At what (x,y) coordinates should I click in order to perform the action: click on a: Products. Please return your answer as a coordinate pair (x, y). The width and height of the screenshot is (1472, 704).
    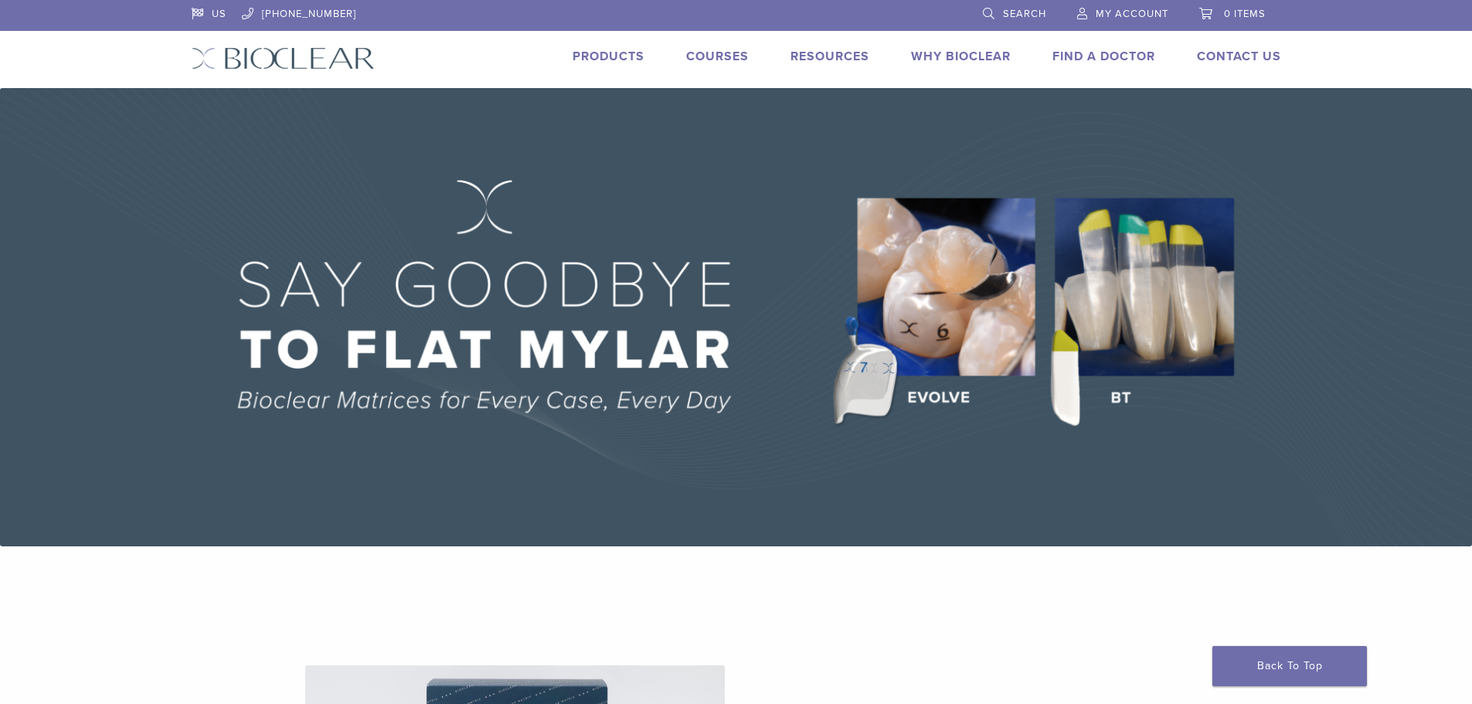
    Looking at the image, I should click on (608, 56).